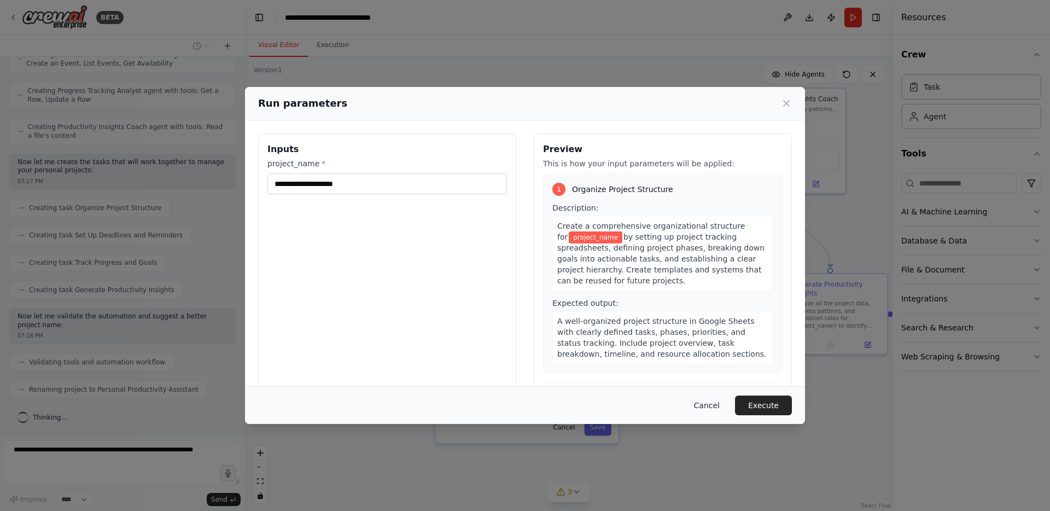 Image resolution: width=1050 pixels, height=511 pixels. What do you see at coordinates (387, 149) in the screenshot?
I see `h3: Inputs` at bounding box center [387, 149].